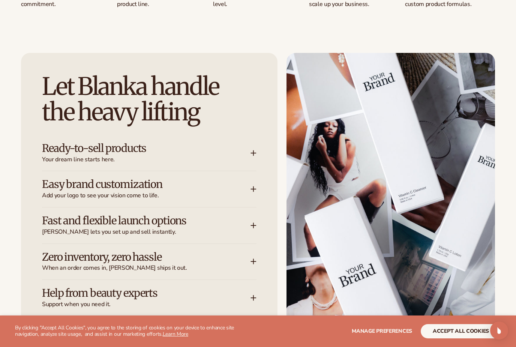 This screenshot has width=516, height=347. Describe the element at coordinates (391, 191) in the screenshot. I see `img: Boxes for skin care products.` at that location.